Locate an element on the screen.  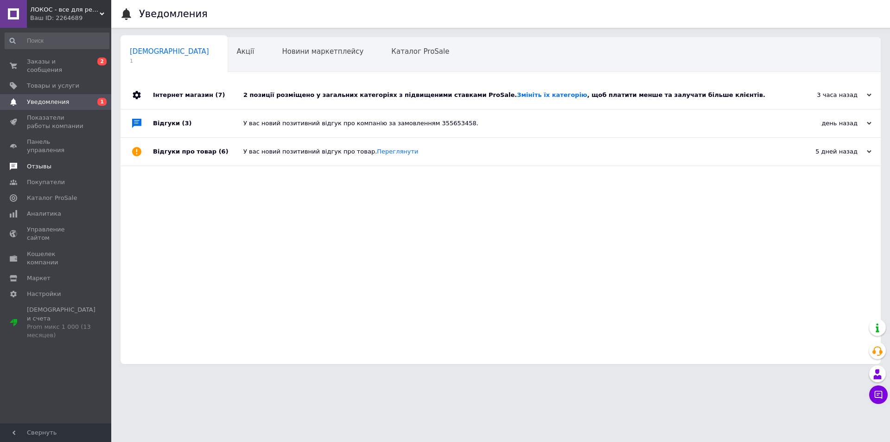
h1: Уведомления is located at coordinates (173, 14).